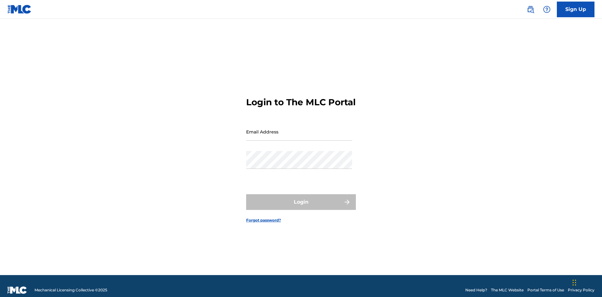  Describe the element at coordinates (546, 9) in the screenshot. I see `div: Help` at that location.